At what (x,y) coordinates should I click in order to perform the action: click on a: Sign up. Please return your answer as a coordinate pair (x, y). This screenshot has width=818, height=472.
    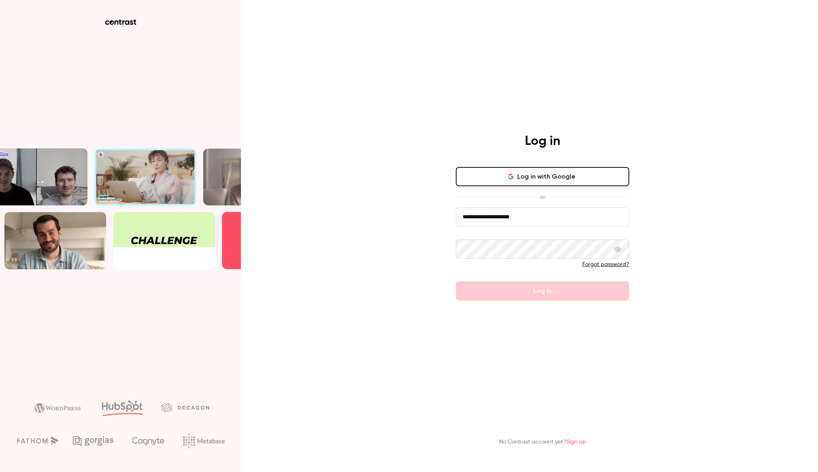
    Looking at the image, I should click on (576, 442).